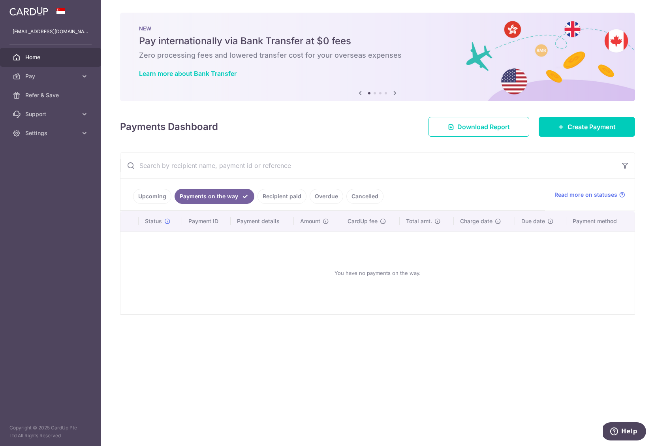 Image resolution: width=654 pixels, height=446 pixels. What do you see at coordinates (153, 221) in the screenshot?
I see `span: Status` at bounding box center [153, 221].